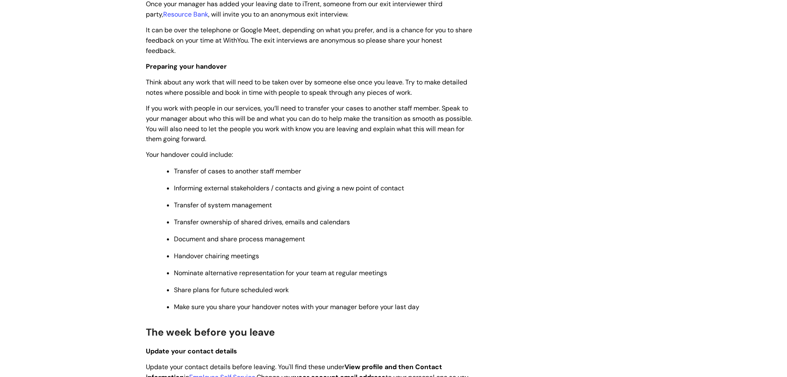 This screenshot has width=787, height=377. I want to click on span: Update your contact details, so click(191, 351).